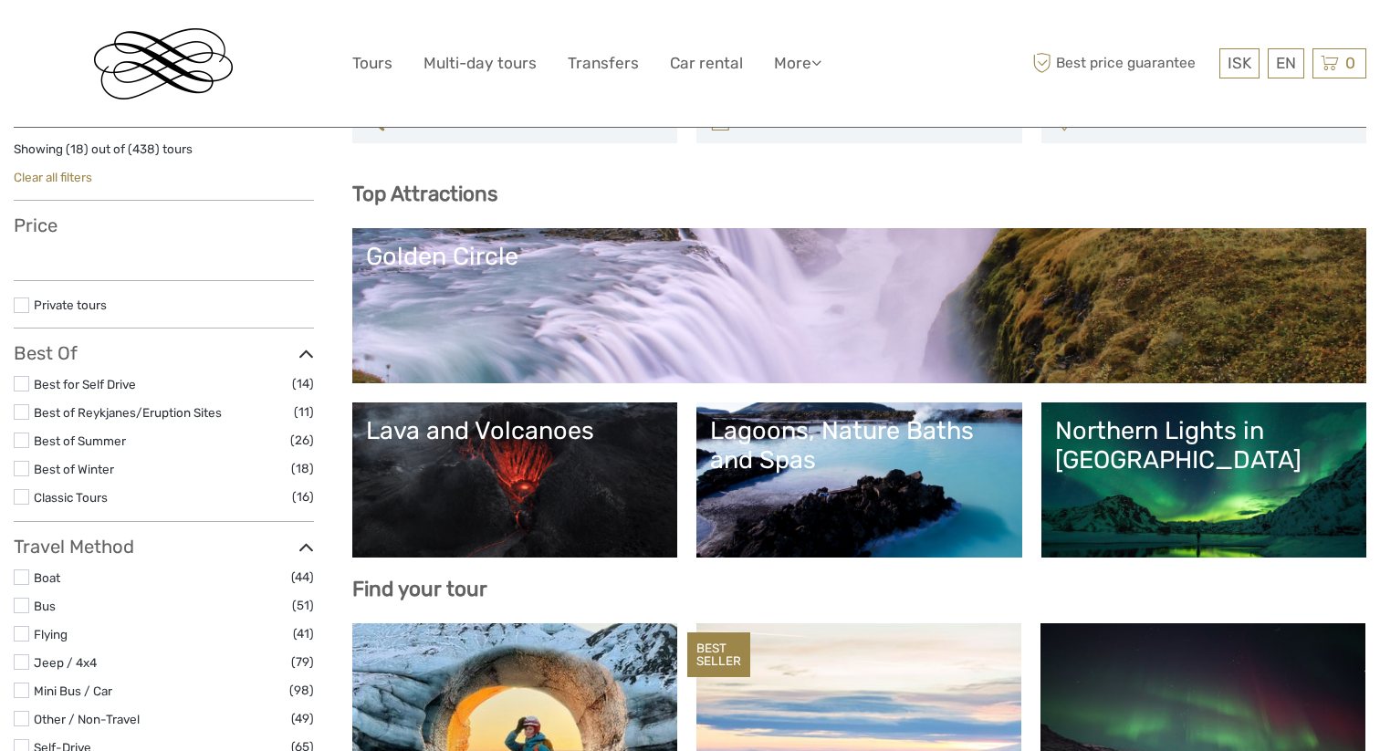  What do you see at coordinates (860, 306) in the screenshot?
I see `a: Golden Circle` at bounding box center [860, 306].